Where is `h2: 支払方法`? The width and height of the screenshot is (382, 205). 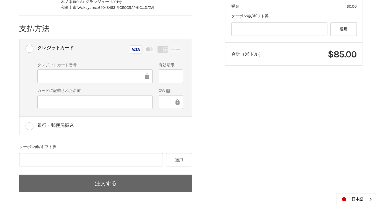 h2: 支払方法 is located at coordinates (37, 28).